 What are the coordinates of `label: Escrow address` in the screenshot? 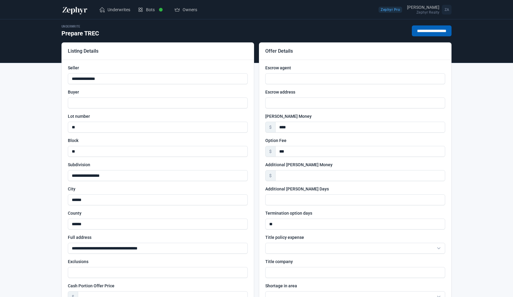 It's located at (355, 92).